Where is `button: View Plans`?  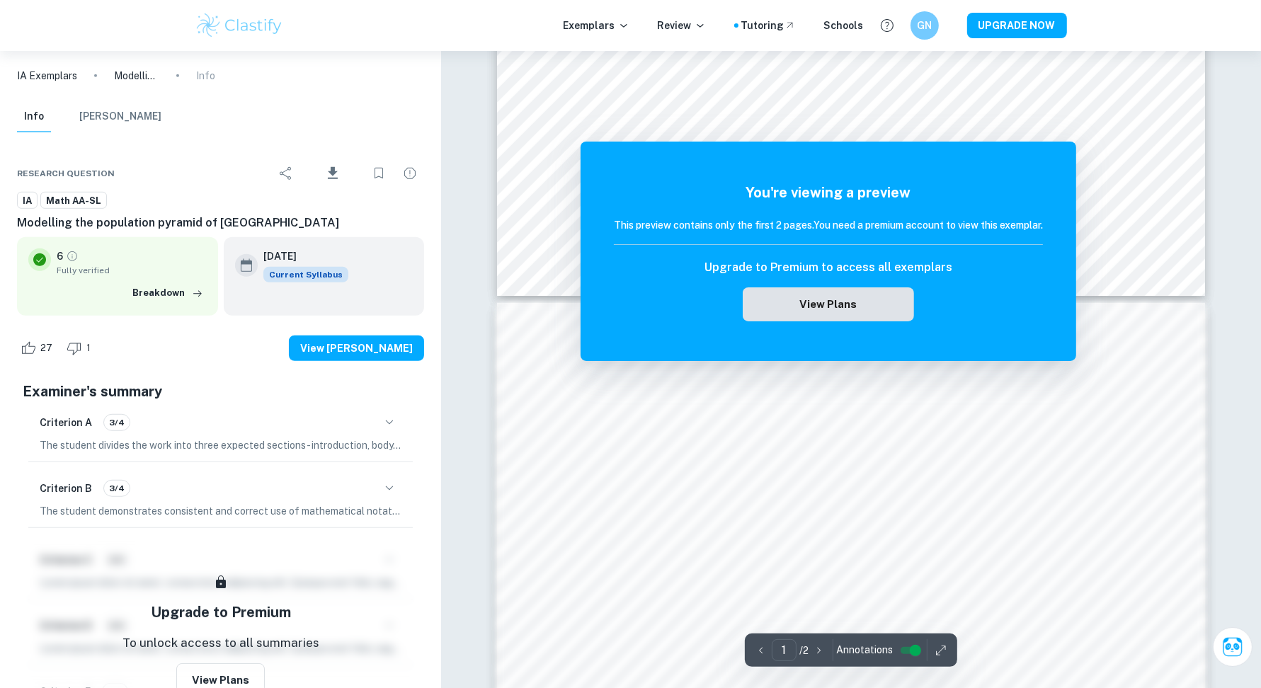 button: View Plans is located at coordinates (829, 305).